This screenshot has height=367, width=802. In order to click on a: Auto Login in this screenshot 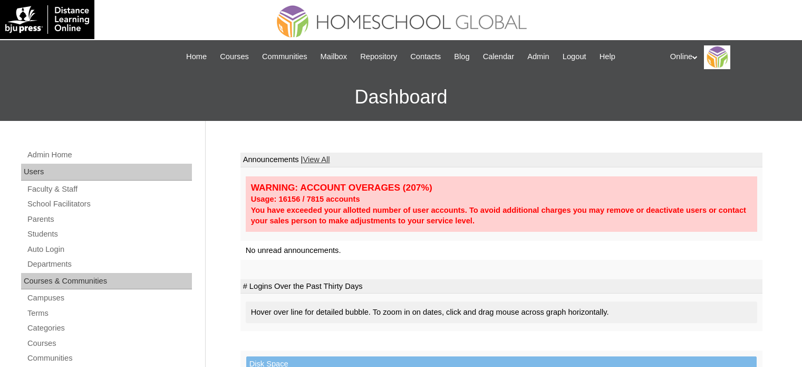, I will do `click(109, 249)`.